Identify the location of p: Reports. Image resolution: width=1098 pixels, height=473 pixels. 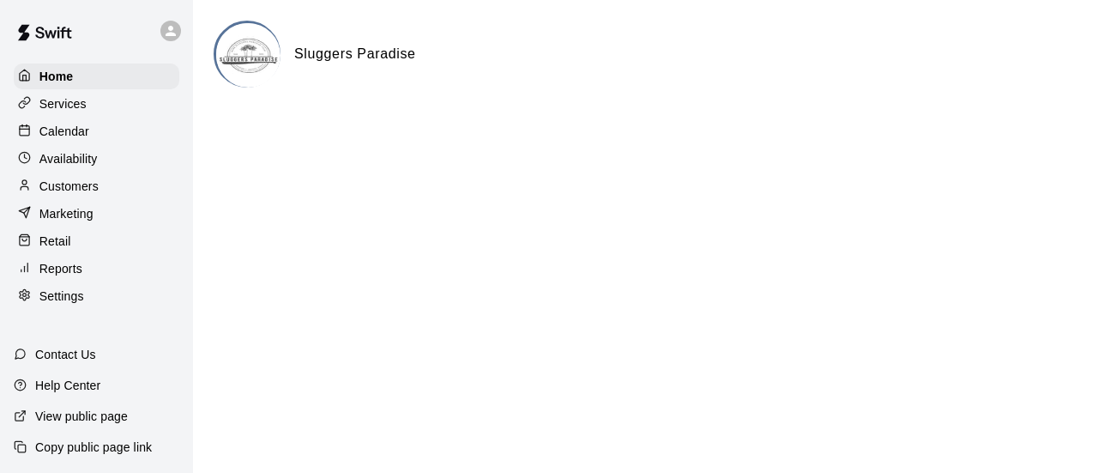
(61, 269).